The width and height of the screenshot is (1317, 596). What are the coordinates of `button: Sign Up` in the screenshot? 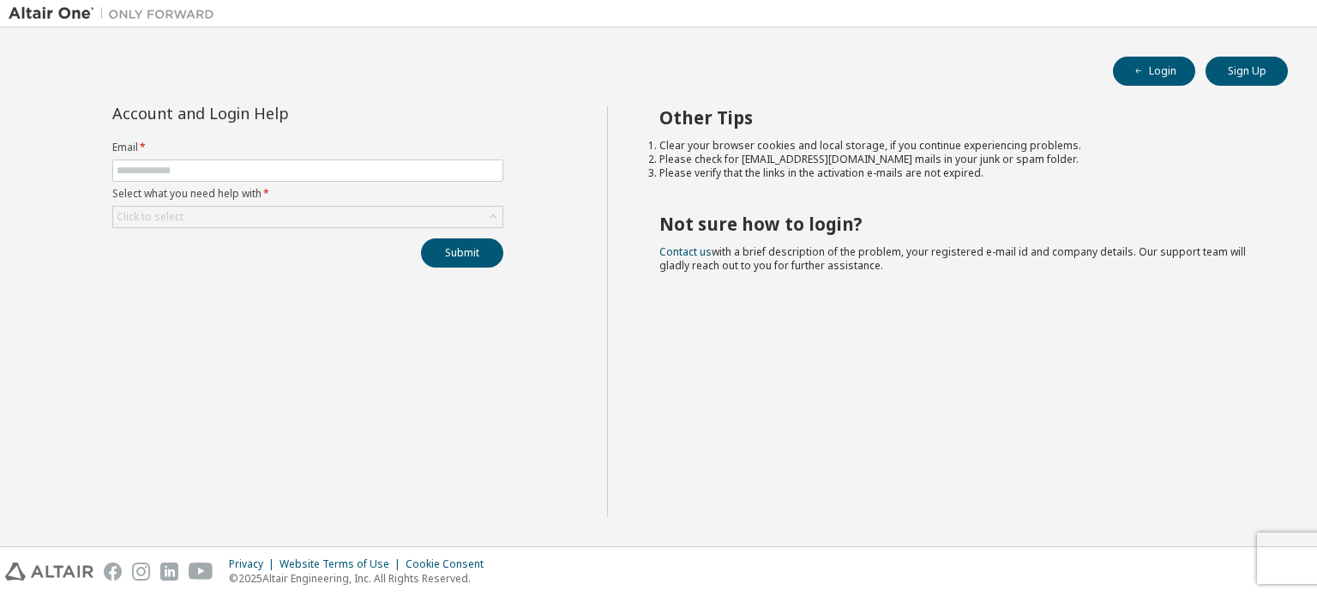 It's located at (1246, 71).